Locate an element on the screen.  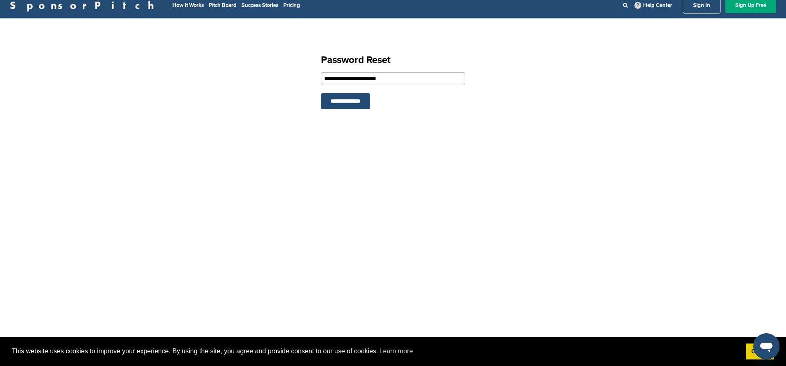
a: Help Center is located at coordinates (653, 5).